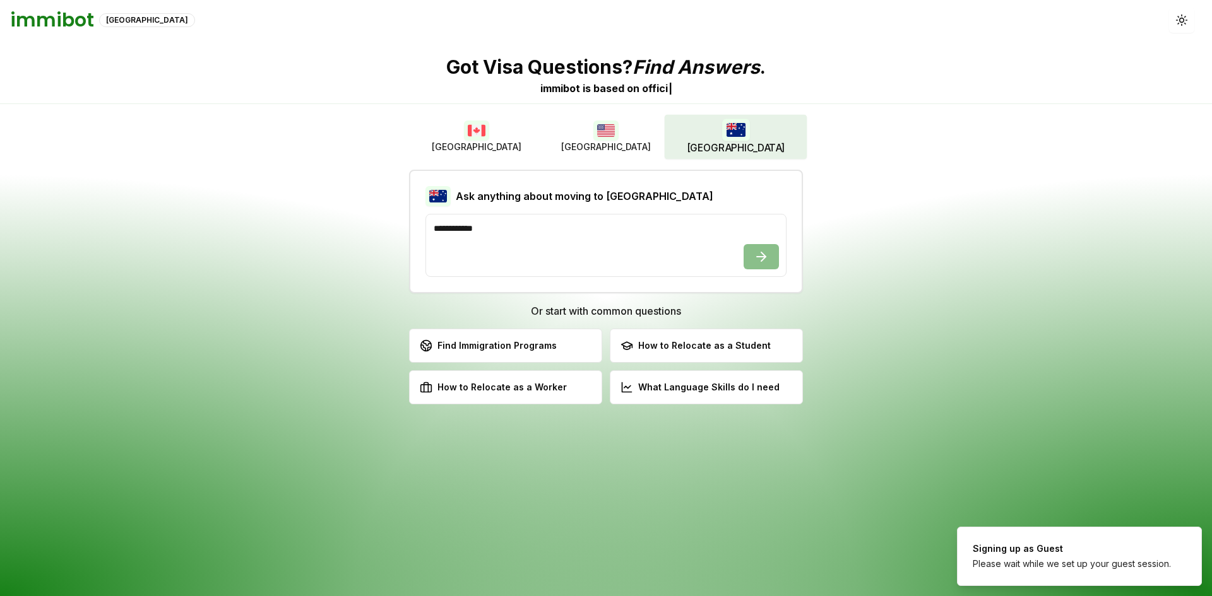 The image size is (1212, 596). What do you see at coordinates (1071, 549) in the screenshot?
I see `div: Signing up as Guest` at bounding box center [1071, 549].